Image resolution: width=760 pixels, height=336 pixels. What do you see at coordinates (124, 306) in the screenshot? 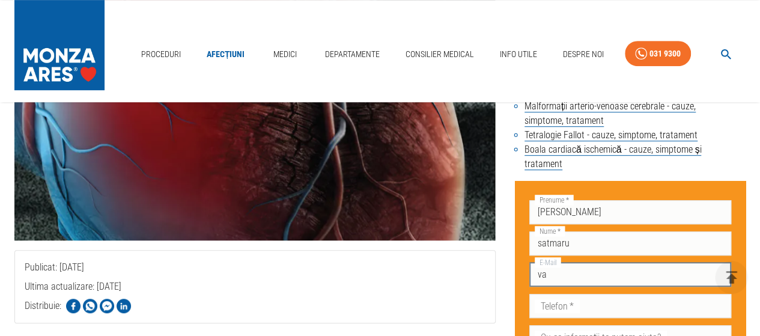
I see `img: Share on LinkedIn` at bounding box center [124, 306].